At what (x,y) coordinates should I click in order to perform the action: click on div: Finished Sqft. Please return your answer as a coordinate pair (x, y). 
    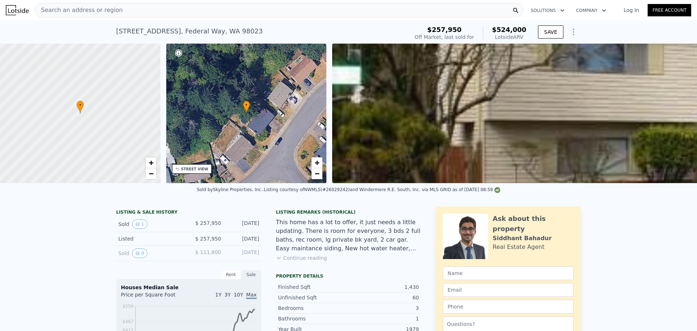
    Looking at the image, I should click on (313, 287).